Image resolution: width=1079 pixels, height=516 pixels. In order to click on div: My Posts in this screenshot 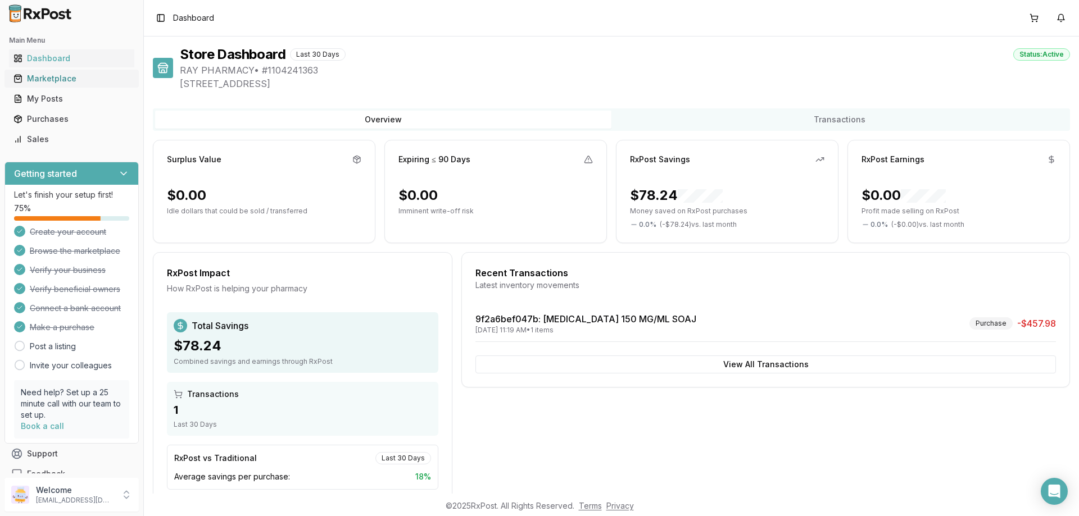, I will do `click(71, 99)`.